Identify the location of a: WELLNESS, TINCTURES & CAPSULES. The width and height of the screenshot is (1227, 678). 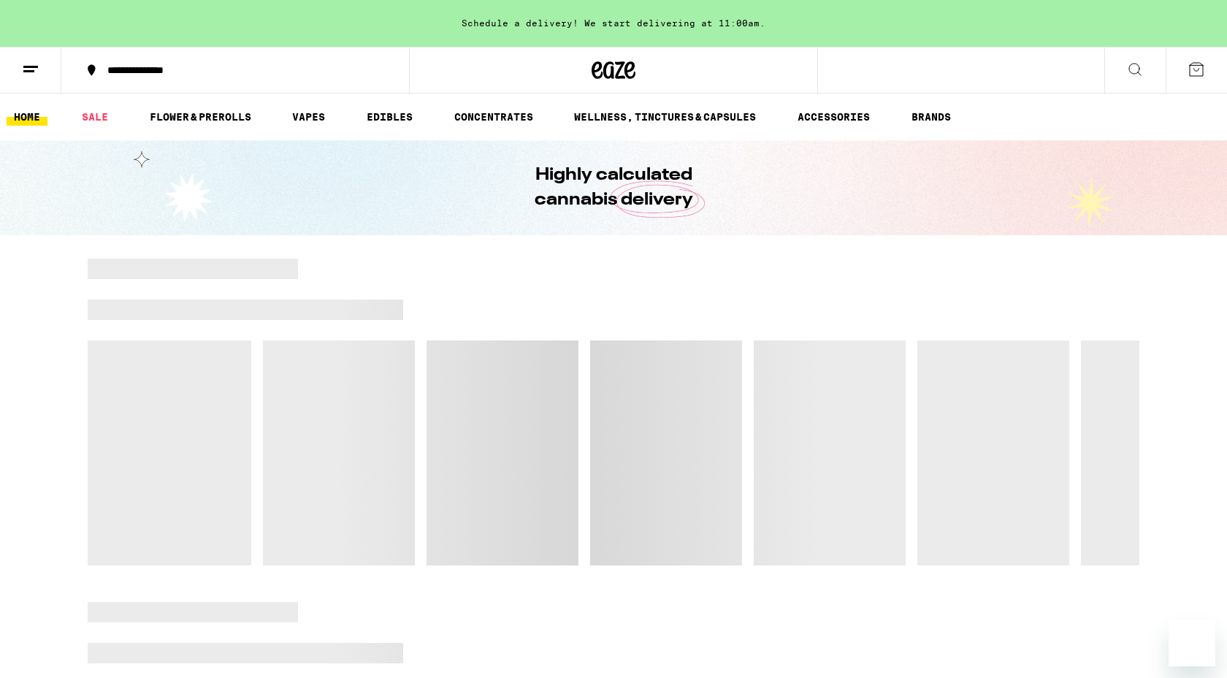
(665, 117).